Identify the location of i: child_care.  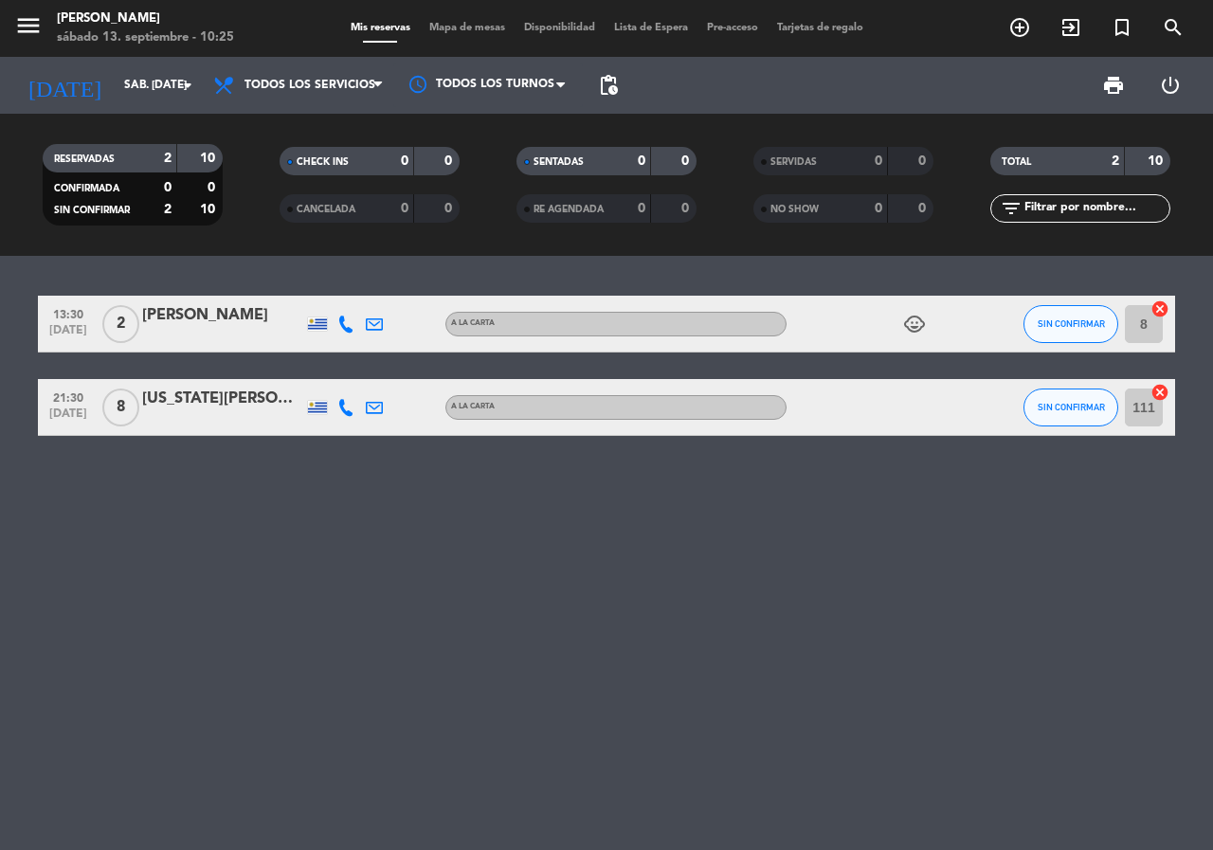
(915, 324).